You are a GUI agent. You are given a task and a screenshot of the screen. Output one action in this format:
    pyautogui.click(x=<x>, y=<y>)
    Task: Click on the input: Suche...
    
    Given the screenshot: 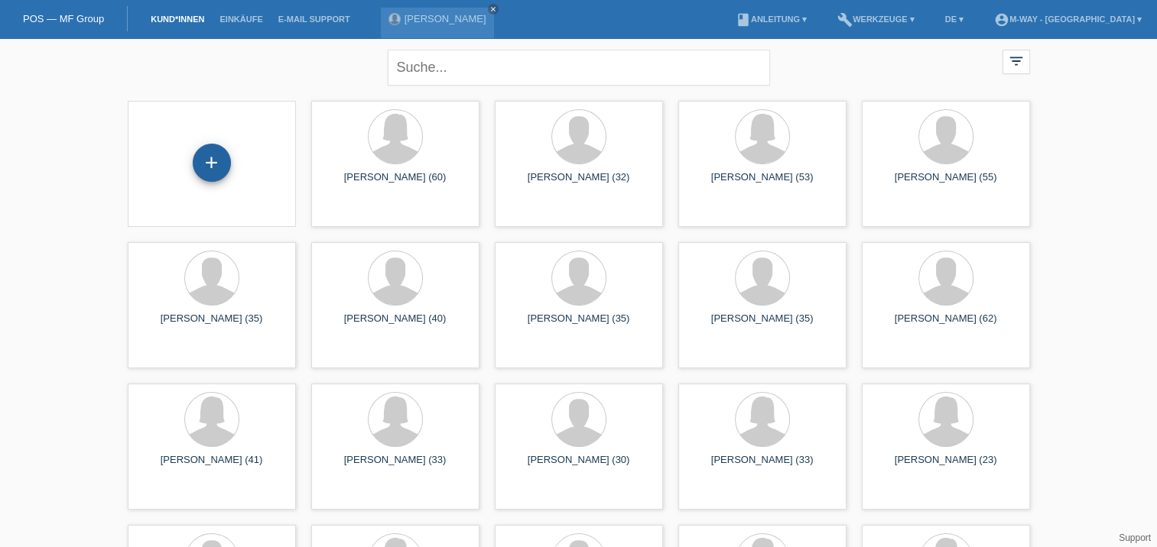 What is the action you would take?
    pyautogui.click(x=579, y=67)
    